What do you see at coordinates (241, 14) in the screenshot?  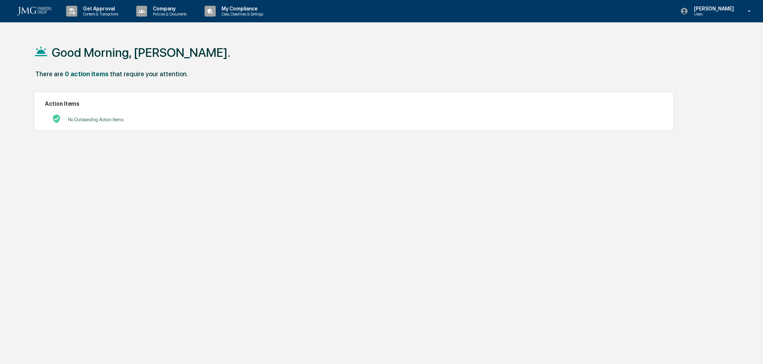 I see `p: Data, Deadlines & Settings` at bounding box center [241, 14].